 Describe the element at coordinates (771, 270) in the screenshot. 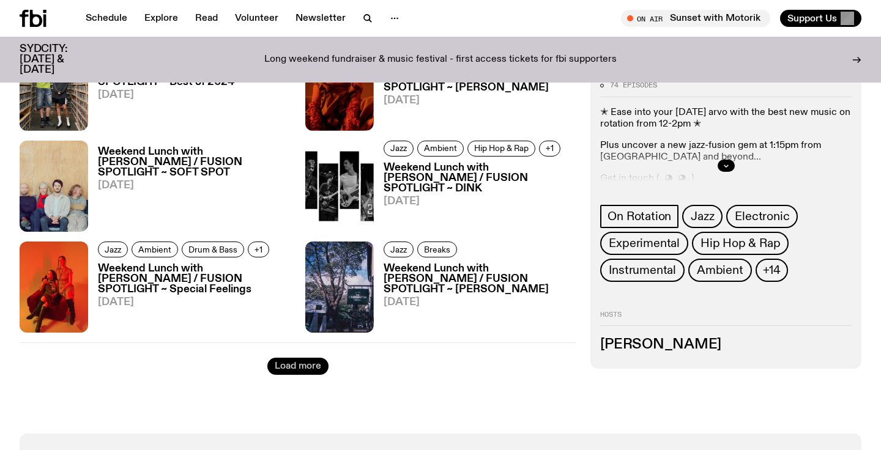

I see `span: +14` at that location.